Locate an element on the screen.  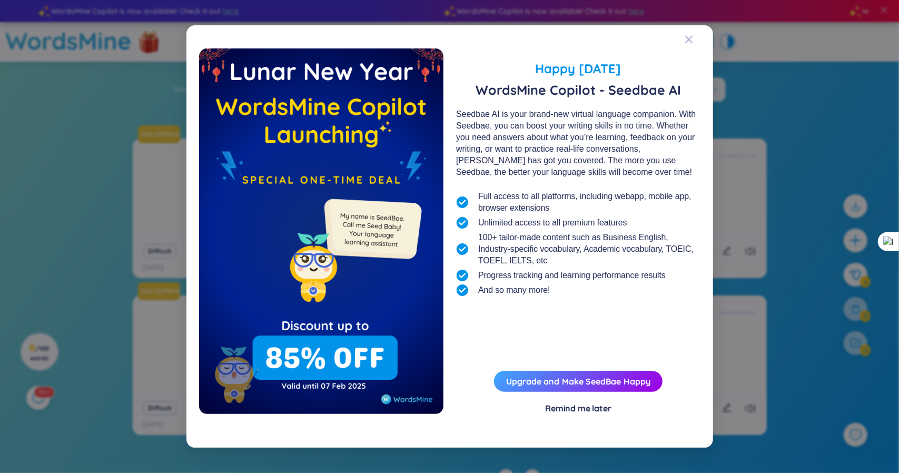
span: Progress tracking and learning performance results is located at coordinates (572, 275).